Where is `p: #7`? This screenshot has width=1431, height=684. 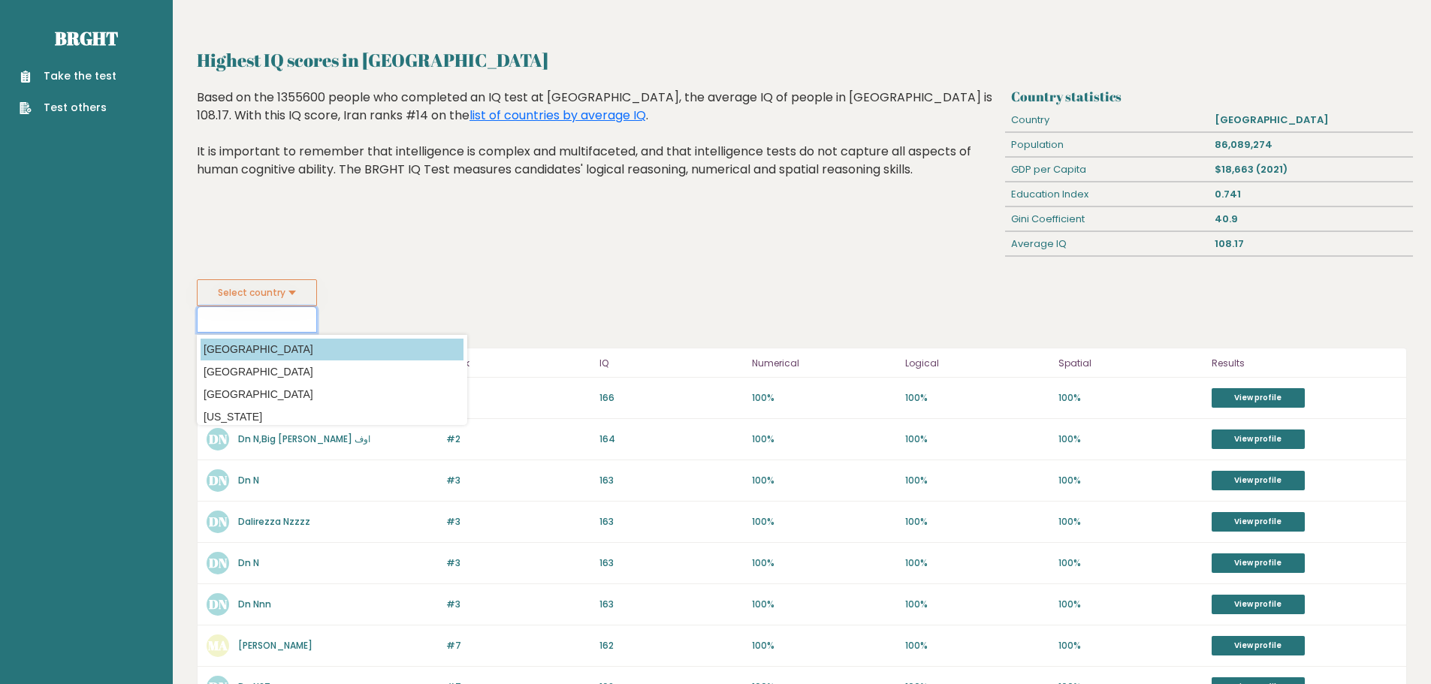
p: #7 is located at coordinates (518, 646).